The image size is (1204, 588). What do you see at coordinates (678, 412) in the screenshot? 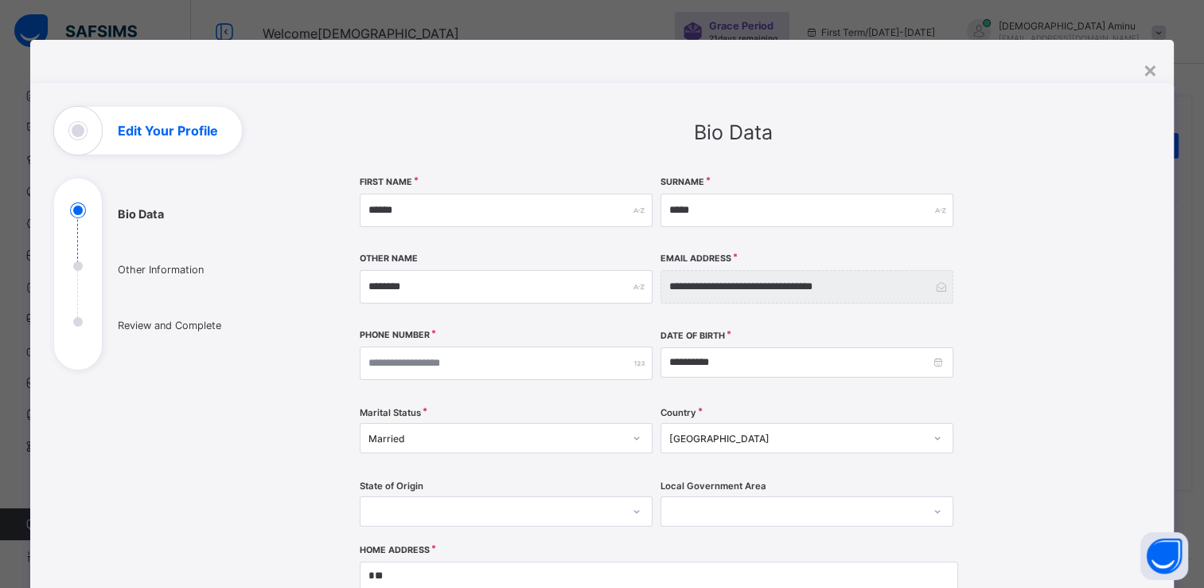
I see `span: Country` at bounding box center [678, 412].